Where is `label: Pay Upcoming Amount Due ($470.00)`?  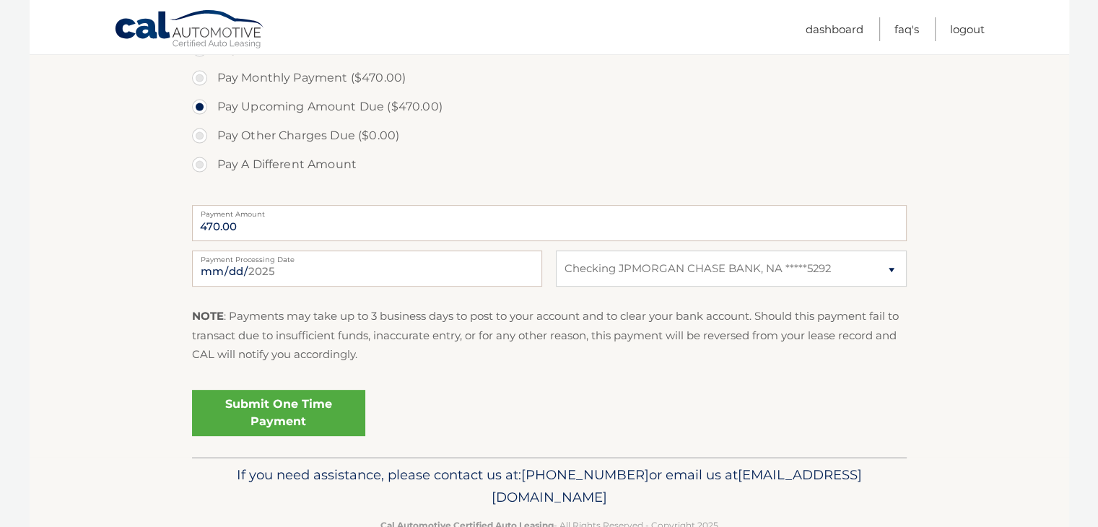 label: Pay Upcoming Amount Due ($470.00) is located at coordinates (549, 107).